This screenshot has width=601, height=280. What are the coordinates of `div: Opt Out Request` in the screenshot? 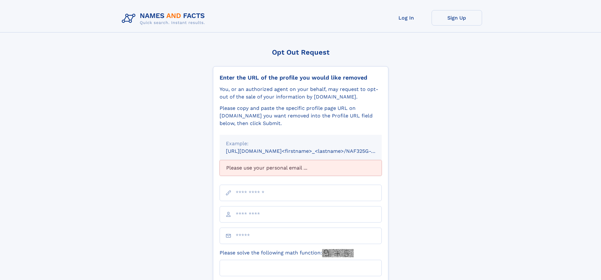 It's located at (301, 52).